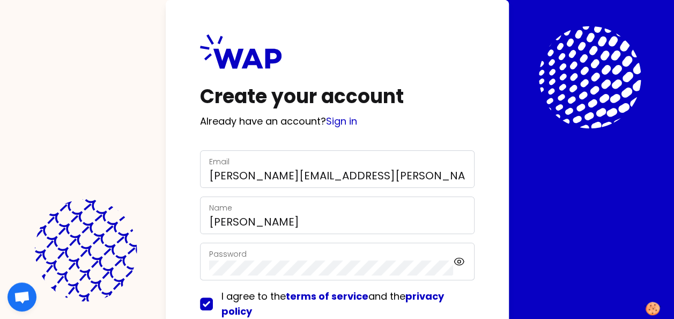  I want to click on label: Name, so click(220, 208).